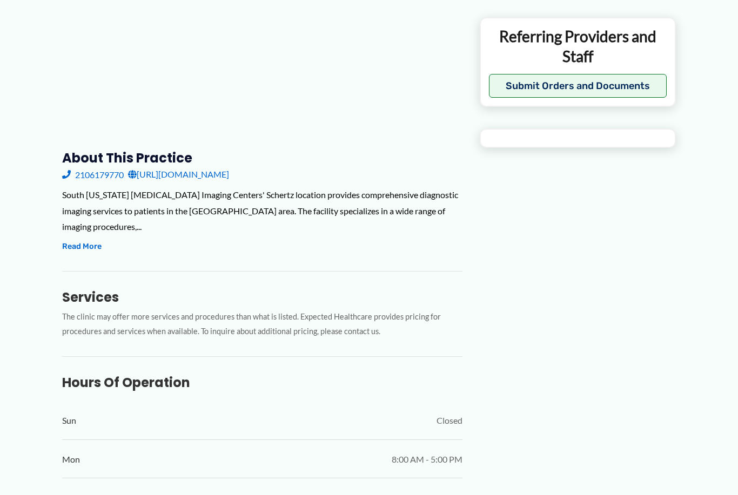  What do you see at coordinates (577, 46) in the screenshot?
I see `p: Referring Providers and Staff` at bounding box center [577, 46].